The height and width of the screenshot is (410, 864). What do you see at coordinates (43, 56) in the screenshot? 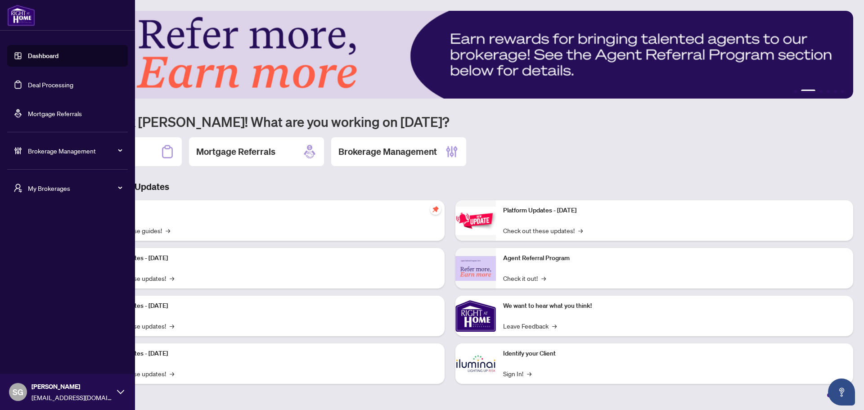
I see `a: Dashboard` at bounding box center [43, 56].